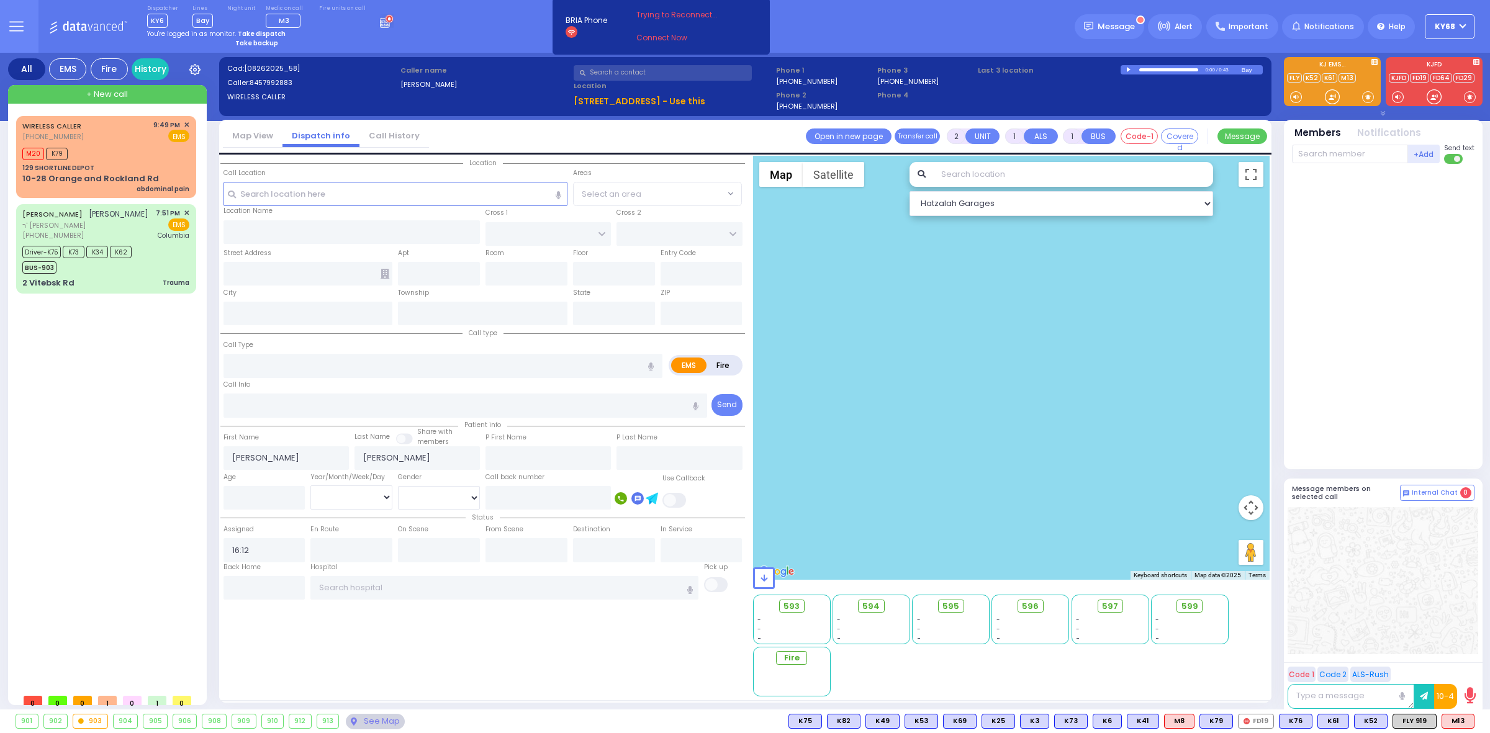 The height and width of the screenshot is (733, 1490). What do you see at coordinates (253, 135) in the screenshot?
I see `a: Map View` at bounding box center [253, 135].